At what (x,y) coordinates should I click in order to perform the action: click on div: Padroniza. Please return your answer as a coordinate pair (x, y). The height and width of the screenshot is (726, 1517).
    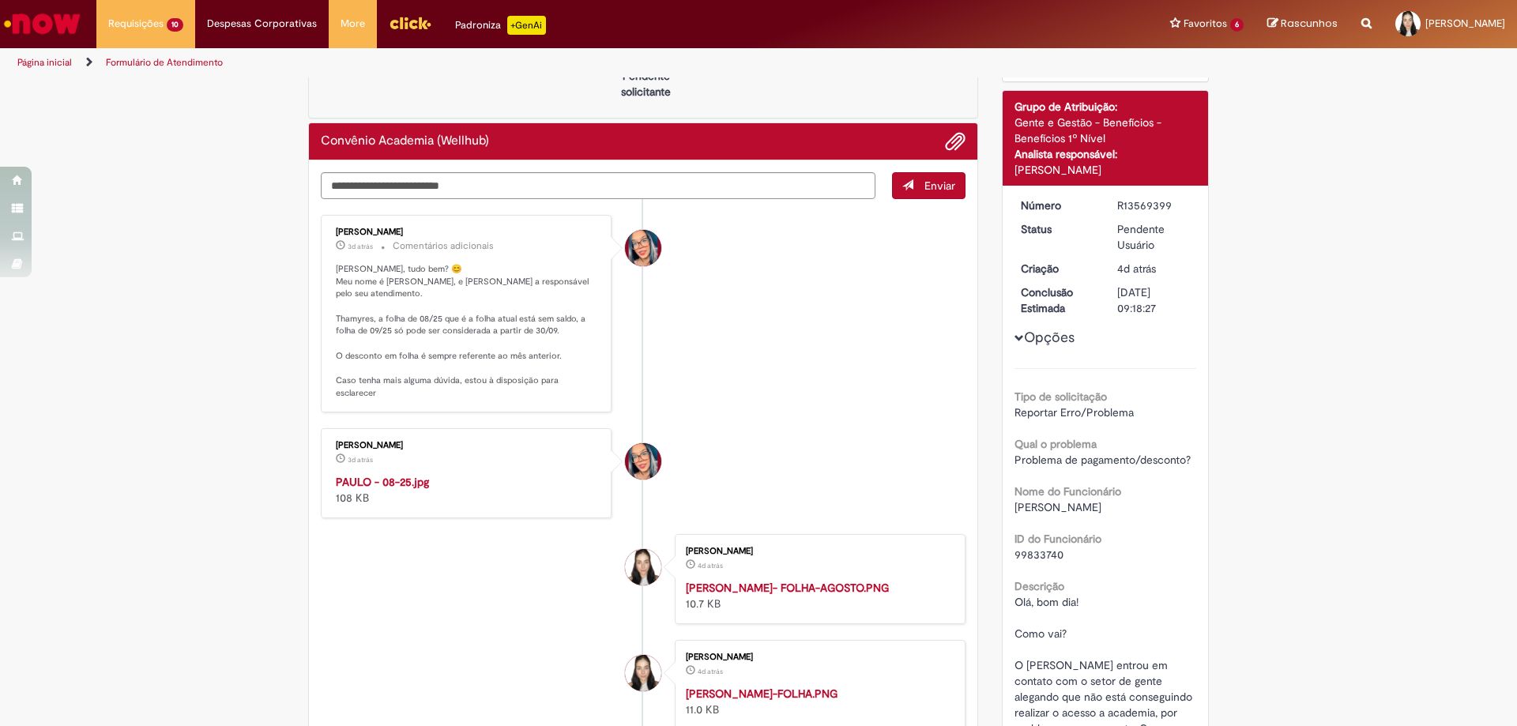
    Looking at the image, I should click on (500, 25).